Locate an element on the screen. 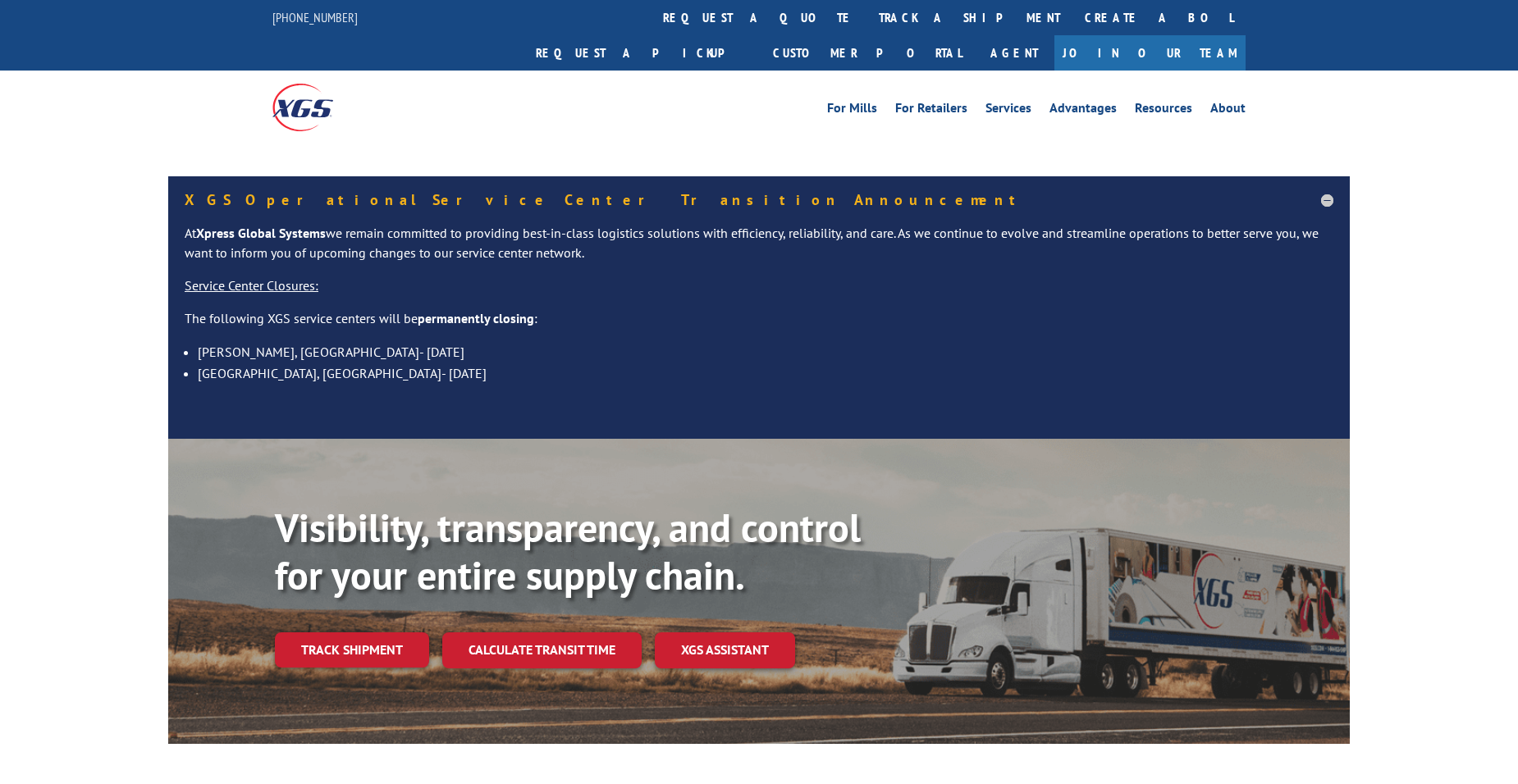 The height and width of the screenshot is (784, 1518). a: Join Our Team is located at coordinates (1150, 53).